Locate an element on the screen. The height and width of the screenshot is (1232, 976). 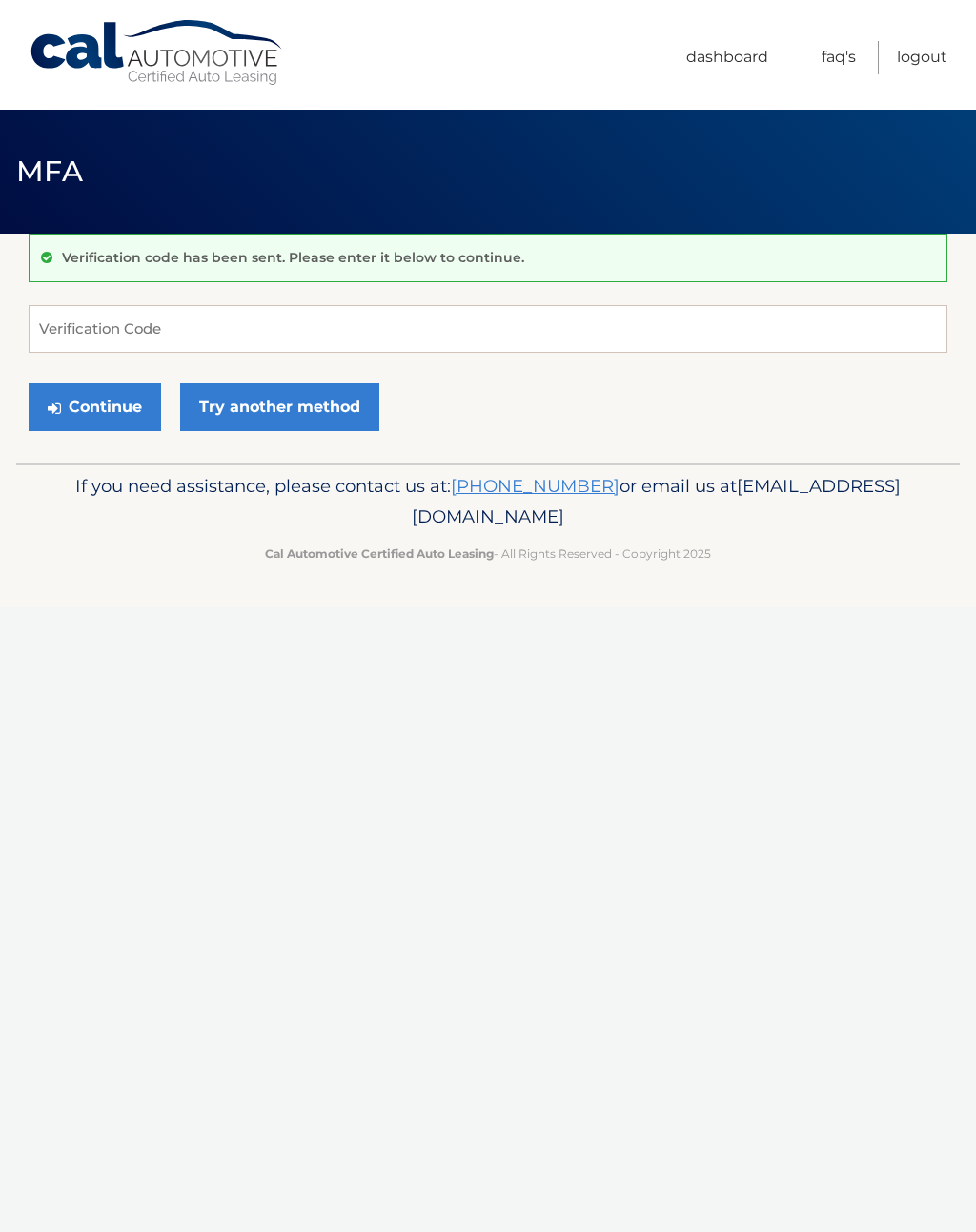
span: MFA is located at coordinates (50, 171).